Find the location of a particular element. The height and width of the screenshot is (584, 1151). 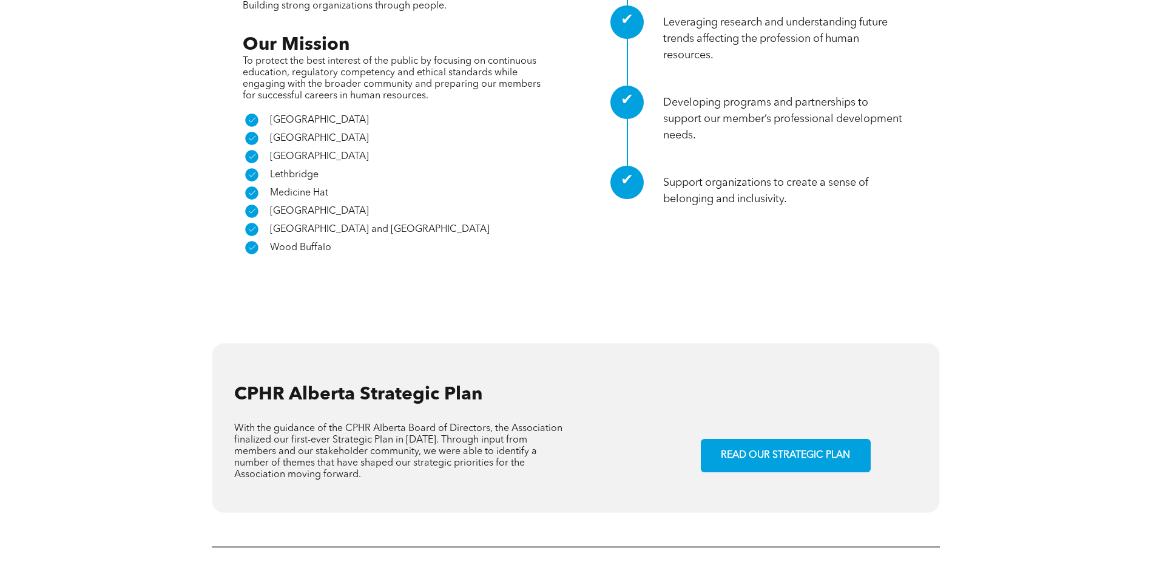

span: READ OUR STRATEGIC PLAN is located at coordinates (785, 455).